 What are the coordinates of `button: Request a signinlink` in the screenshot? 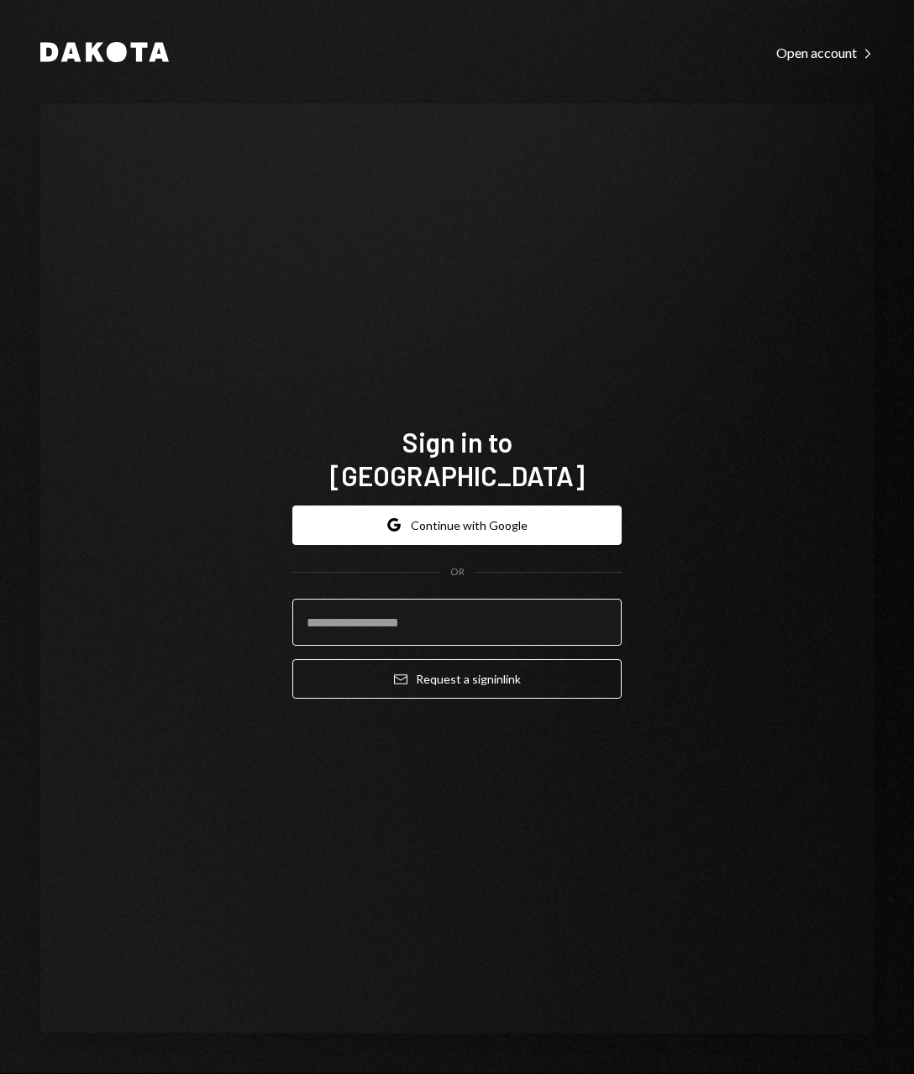 It's located at (457, 679).